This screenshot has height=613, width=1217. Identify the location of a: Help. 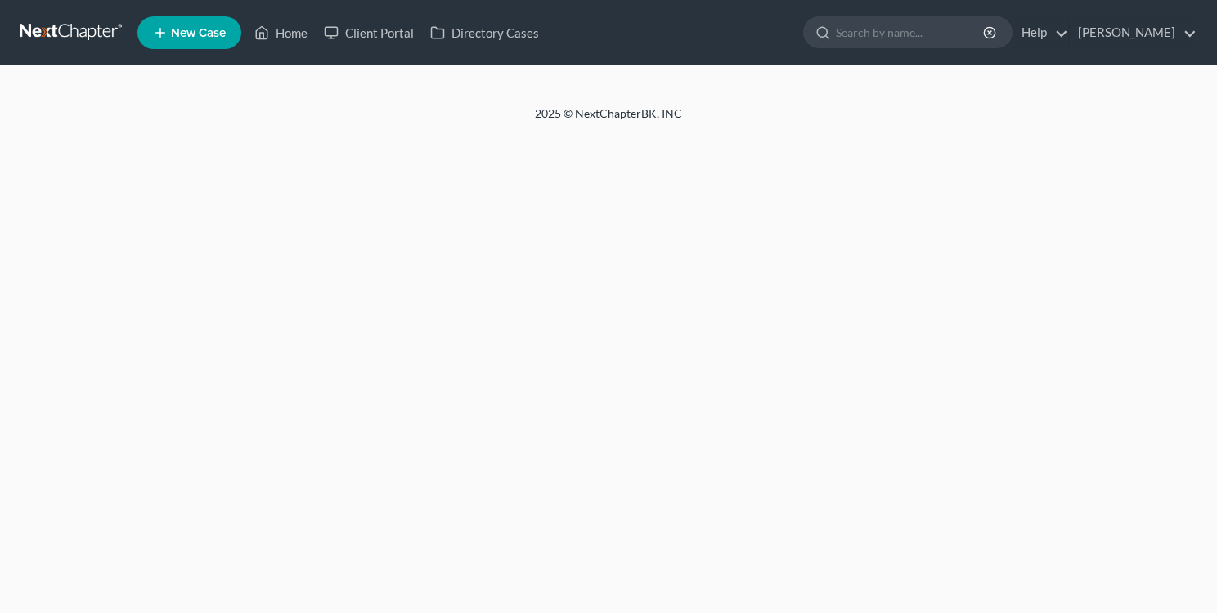
(1040, 33).